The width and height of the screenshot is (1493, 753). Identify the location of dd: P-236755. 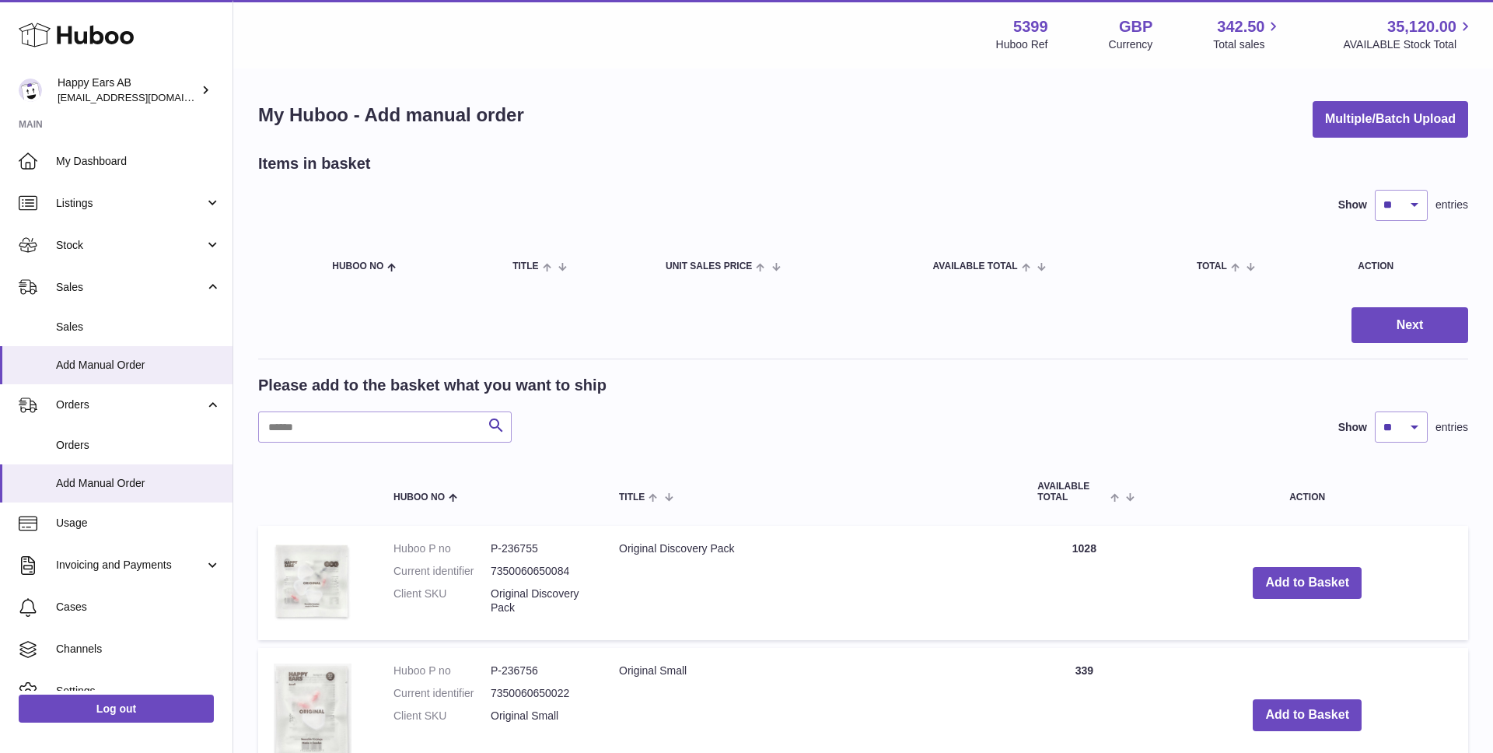
(539, 548).